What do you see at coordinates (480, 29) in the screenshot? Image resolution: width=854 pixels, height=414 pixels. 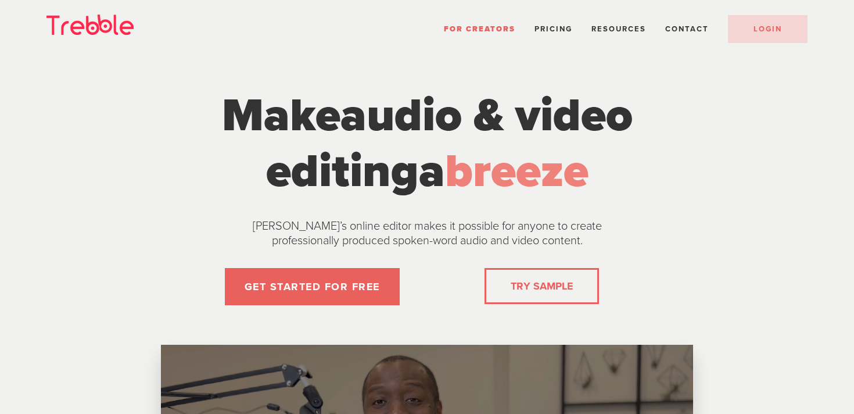 I see `span: For Creators` at bounding box center [480, 29].